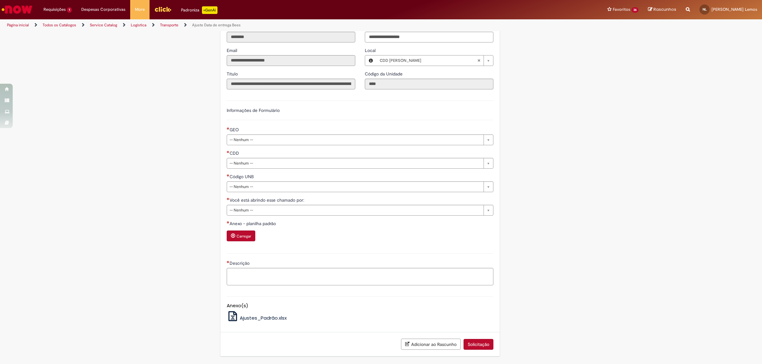  I want to click on small: Carregar, so click(244, 236).